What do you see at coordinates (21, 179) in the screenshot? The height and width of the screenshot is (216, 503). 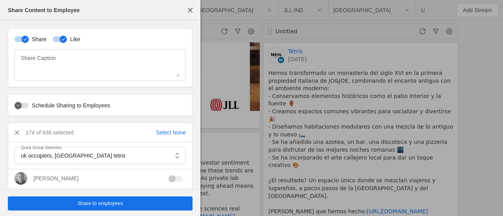 I see `img: cache` at bounding box center [21, 179].